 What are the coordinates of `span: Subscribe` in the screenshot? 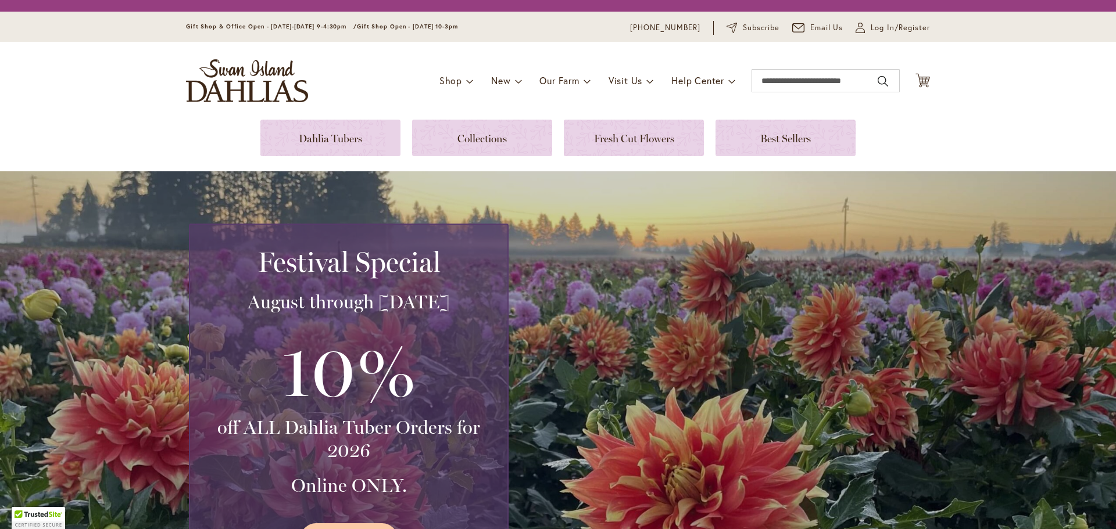 It's located at (761, 28).